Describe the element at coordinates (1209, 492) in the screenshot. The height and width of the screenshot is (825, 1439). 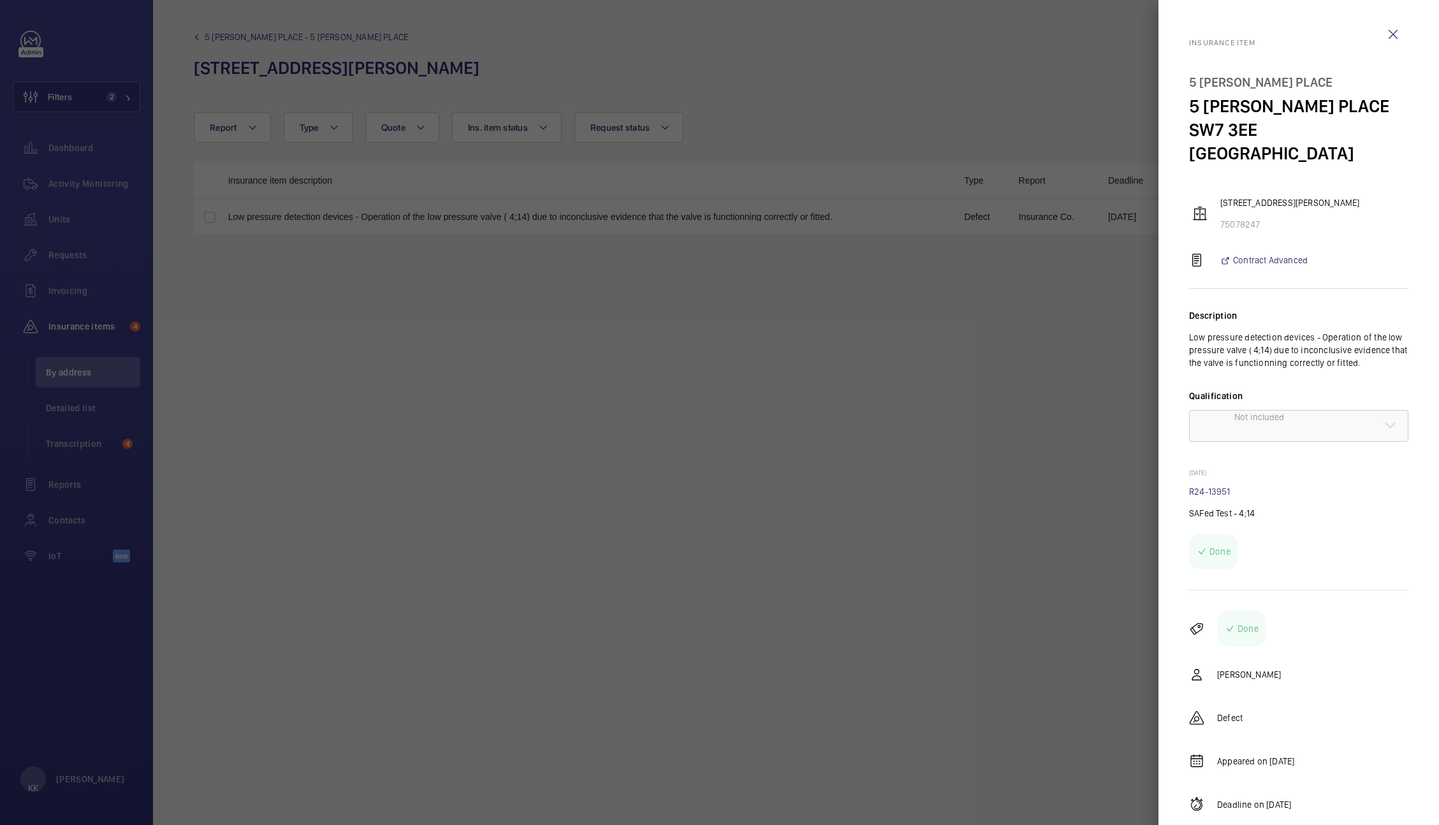
I see `a: R24-13951` at that location.